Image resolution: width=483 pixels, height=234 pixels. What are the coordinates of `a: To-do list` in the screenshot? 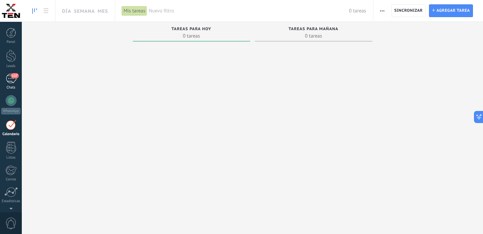 It's located at (46, 11).